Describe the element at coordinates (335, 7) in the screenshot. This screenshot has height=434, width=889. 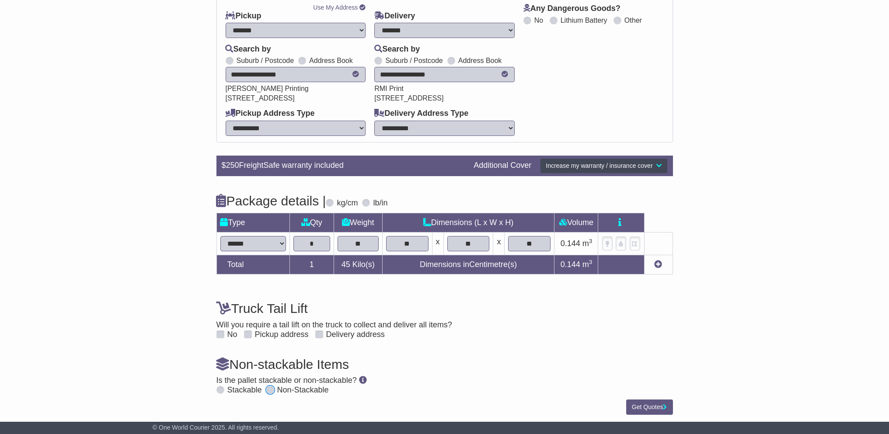
I see `a: Use My Address` at that location.